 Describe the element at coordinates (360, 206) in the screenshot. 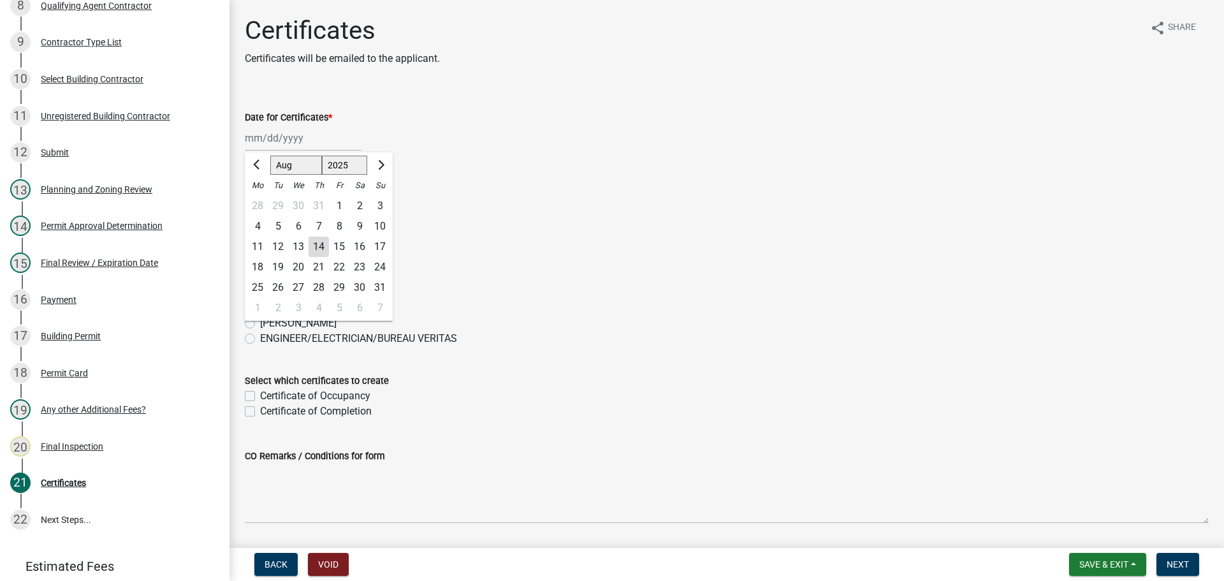

I see `div: Saturday, August 2, 2025` at that location.